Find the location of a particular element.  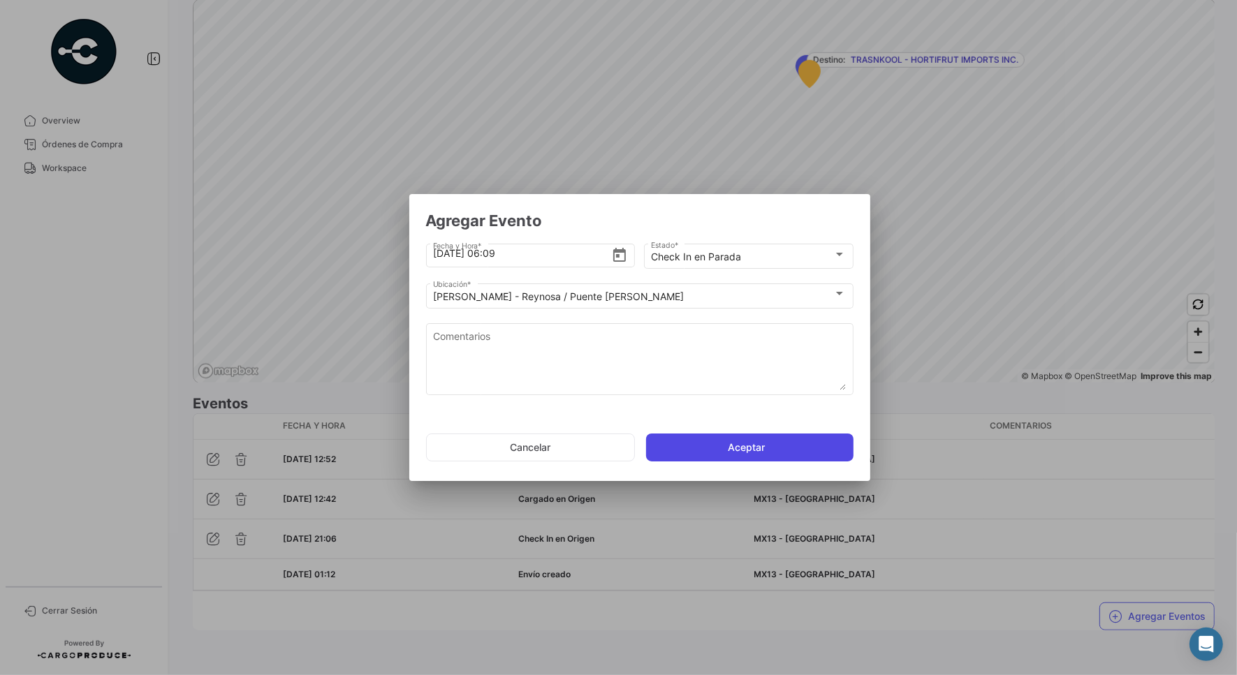

div: Abrir Intercom Messenger is located at coordinates (1206, 645).